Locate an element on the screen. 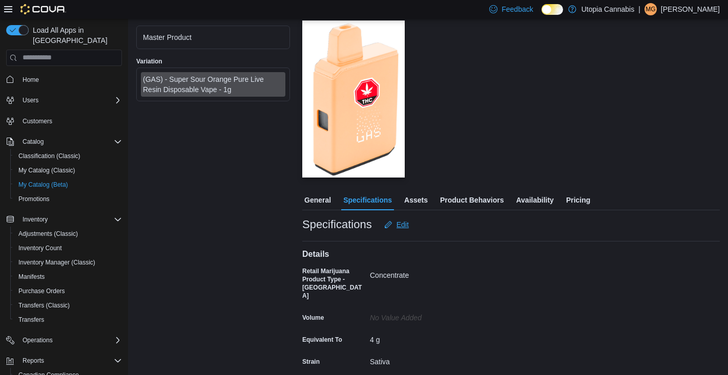 The image size is (728, 375). input: Dark Mode is located at coordinates (552, 9).